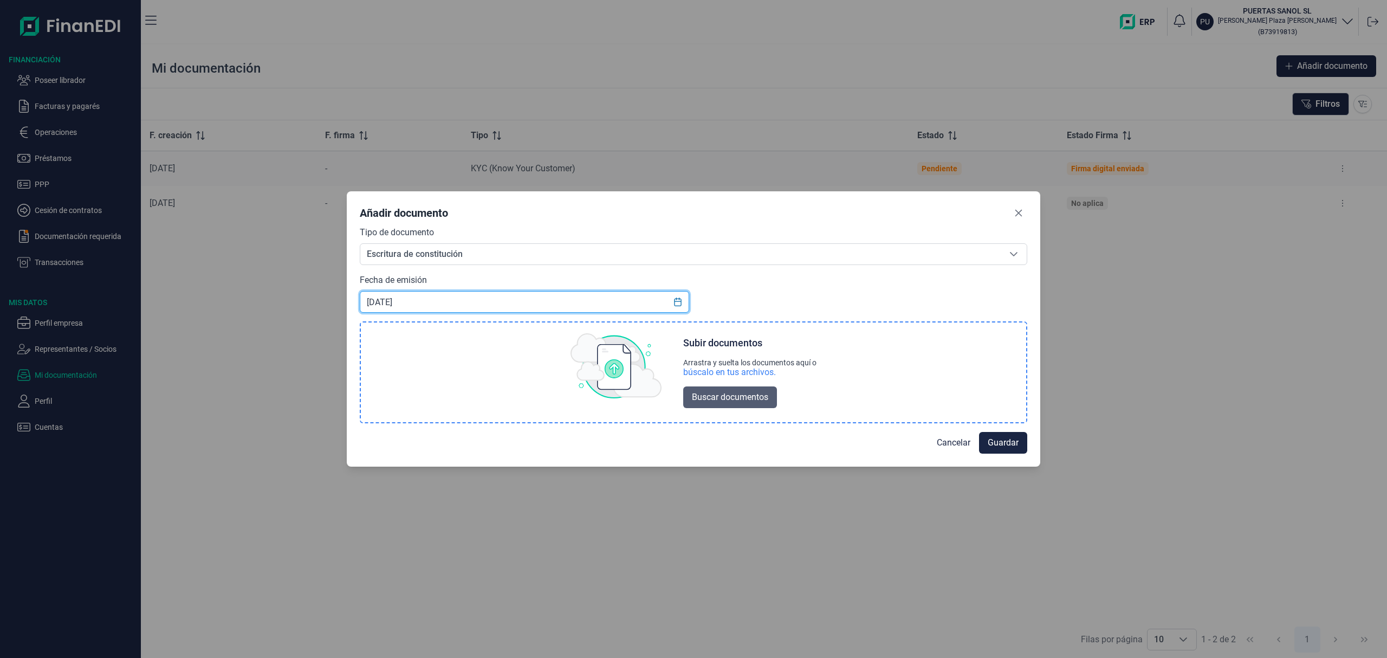 The height and width of the screenshot is (658, 1387). I want to click on img: upload img, so click(616, 366).